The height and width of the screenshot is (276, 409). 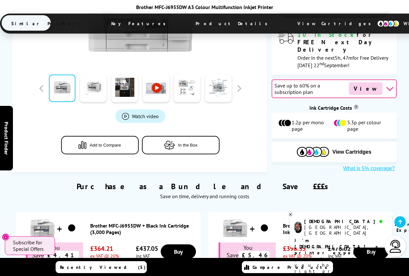 What do you see at coordinates (144, 229) in the screenshot?
I see `a: Brother MFC-J6955DW + Black Ink Cartridge (3,000 Pages)` at bounding box center [144, 229].